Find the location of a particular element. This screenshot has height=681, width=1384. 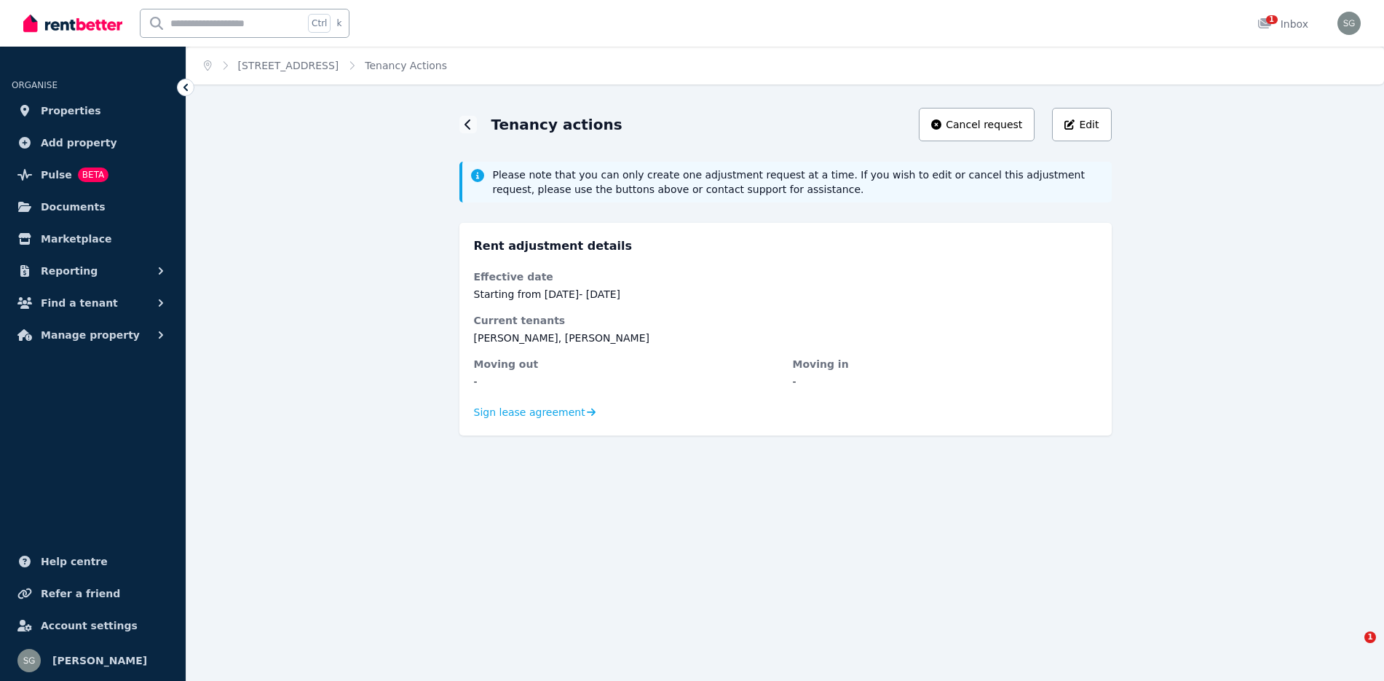

a: Marketplace is located at coordinates (92, 239).